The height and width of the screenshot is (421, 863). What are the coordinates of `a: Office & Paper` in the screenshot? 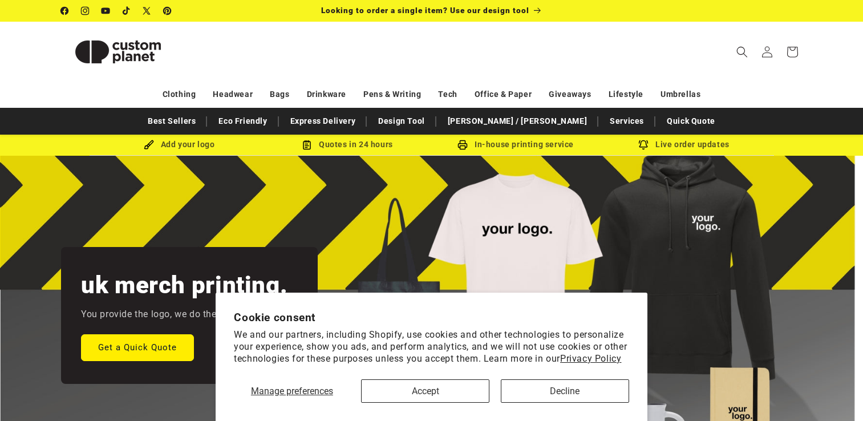 It's located at (503, 94).